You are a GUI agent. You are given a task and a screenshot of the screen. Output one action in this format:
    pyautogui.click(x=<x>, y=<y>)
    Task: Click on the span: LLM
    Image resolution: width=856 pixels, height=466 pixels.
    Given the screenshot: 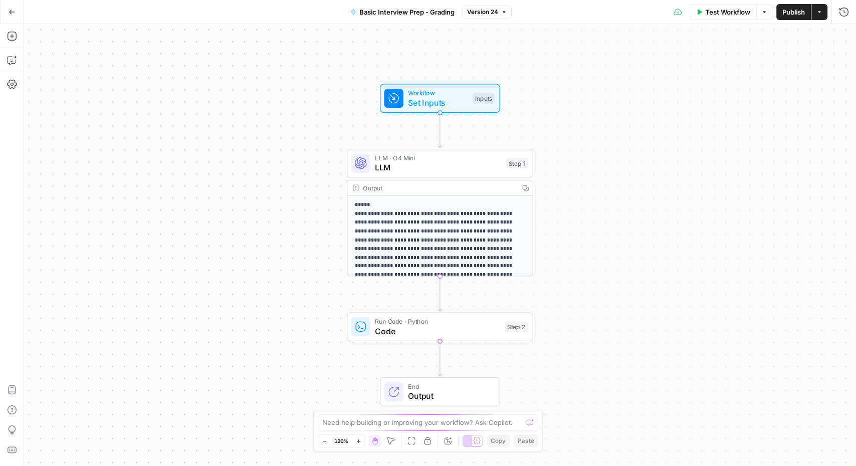 What is the action you would take?
    pyautogui.click(x=438, y=167)
    